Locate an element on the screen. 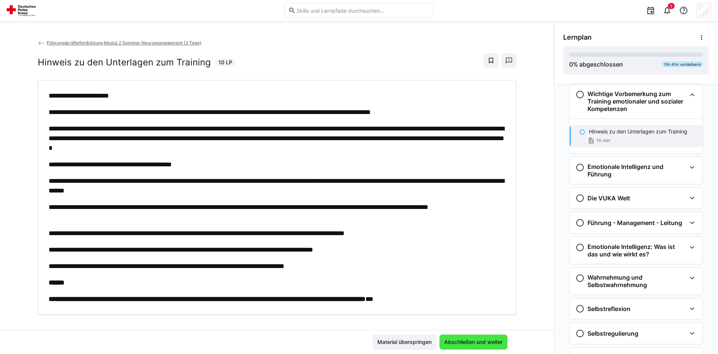  div: 15h 41m verbleibend is located at coordinates (682, 64).